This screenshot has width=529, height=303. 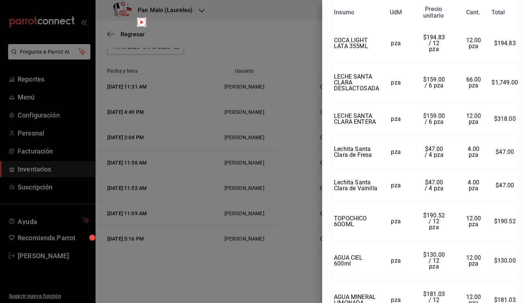 I want to click on img: Tooltip marker, so click(x=141, y=22).